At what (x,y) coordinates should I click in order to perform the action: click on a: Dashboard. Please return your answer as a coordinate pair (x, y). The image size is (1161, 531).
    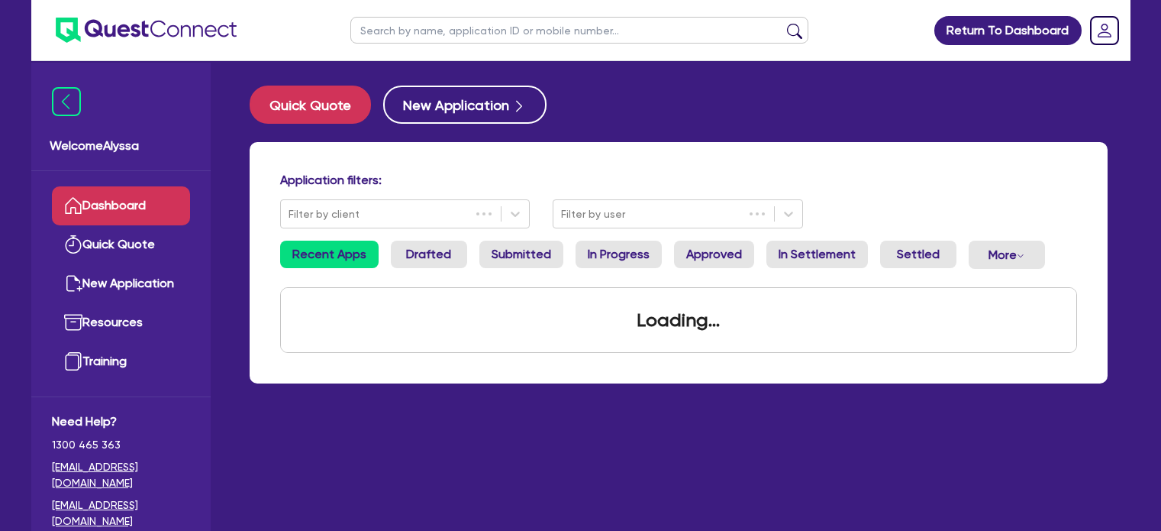
    Looking at the image, I should click on (121, 205).